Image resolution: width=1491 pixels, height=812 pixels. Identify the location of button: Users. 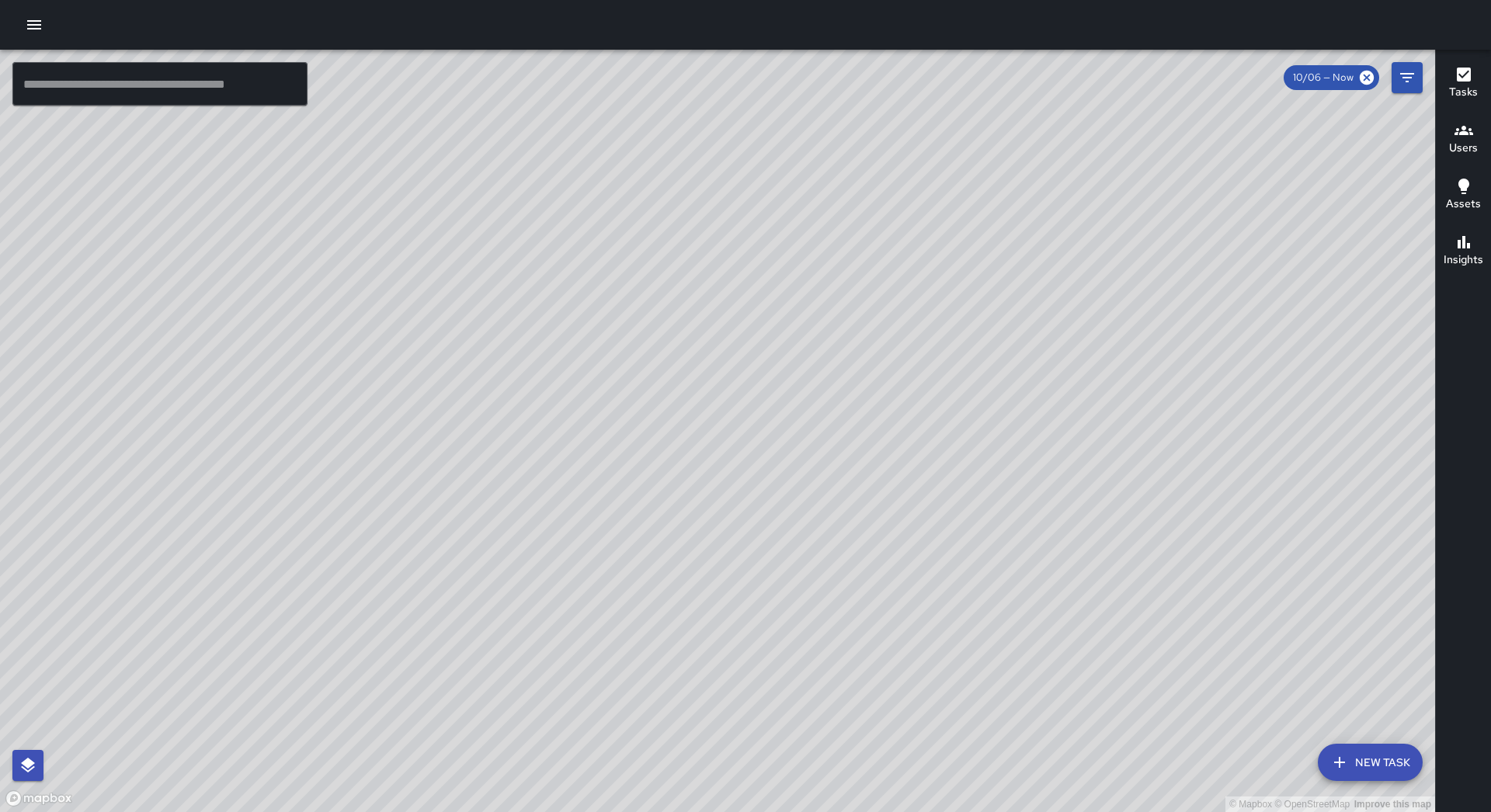
(1463, 140).